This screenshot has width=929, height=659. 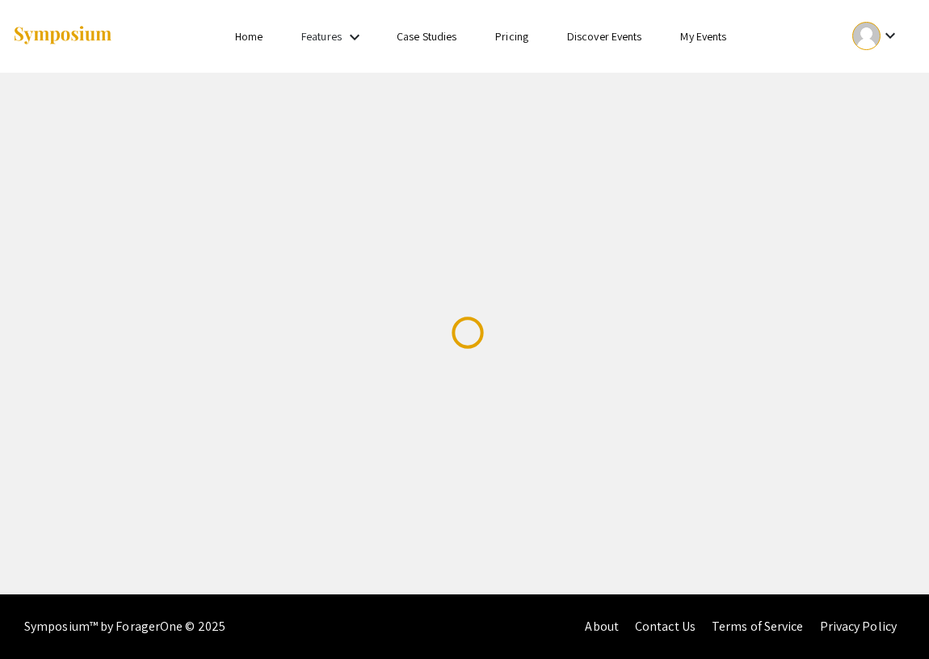 I want to click on a: Pricing, so click(x=511, y=36).